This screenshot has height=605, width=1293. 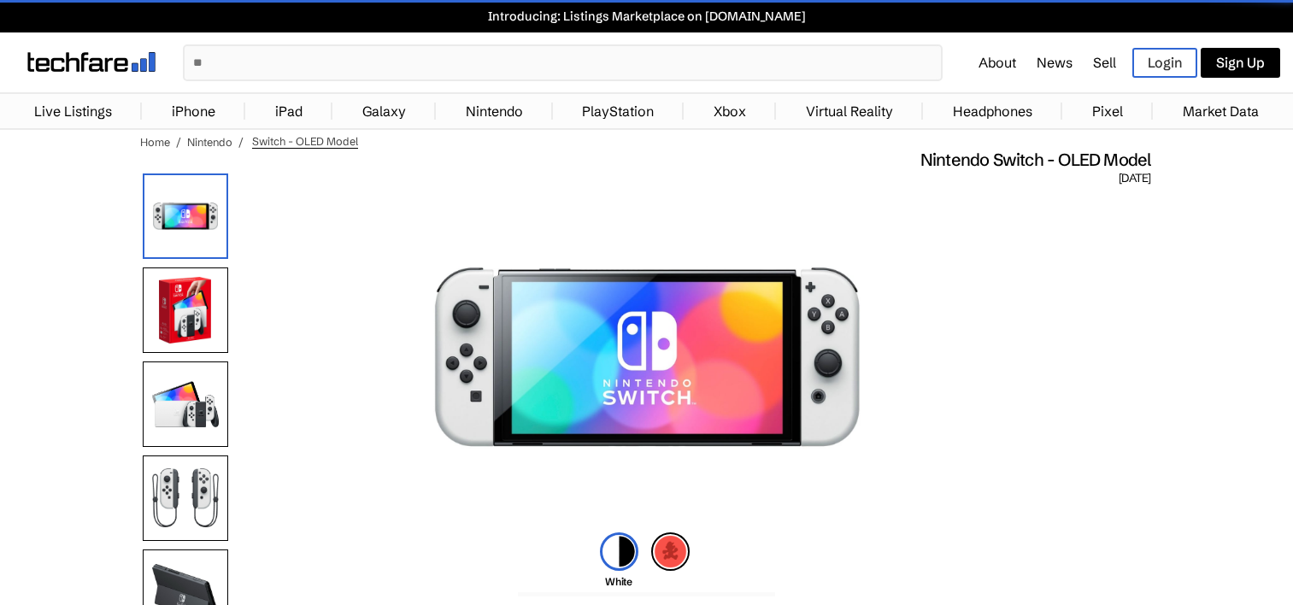 I want to click on img: Controllers, so click(x=185, y=498).